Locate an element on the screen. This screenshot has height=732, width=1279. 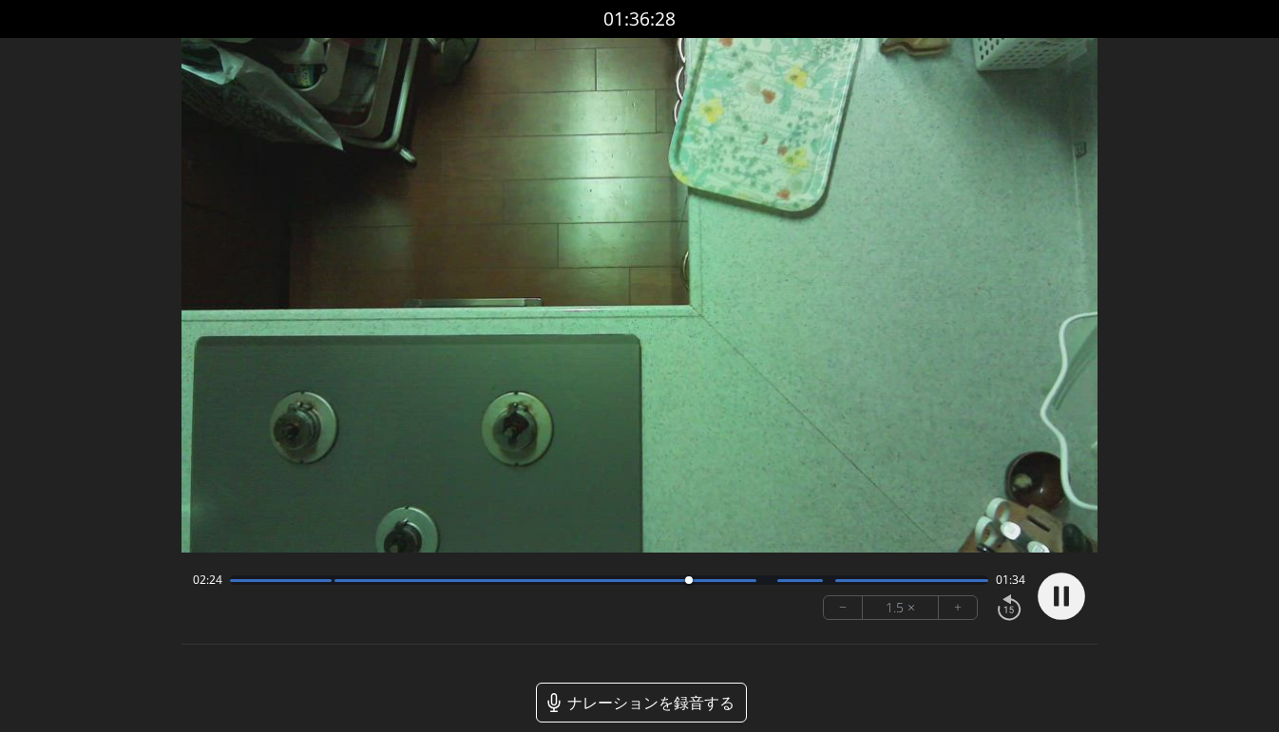
span: 02:24 is located at coordinates (207, 580).